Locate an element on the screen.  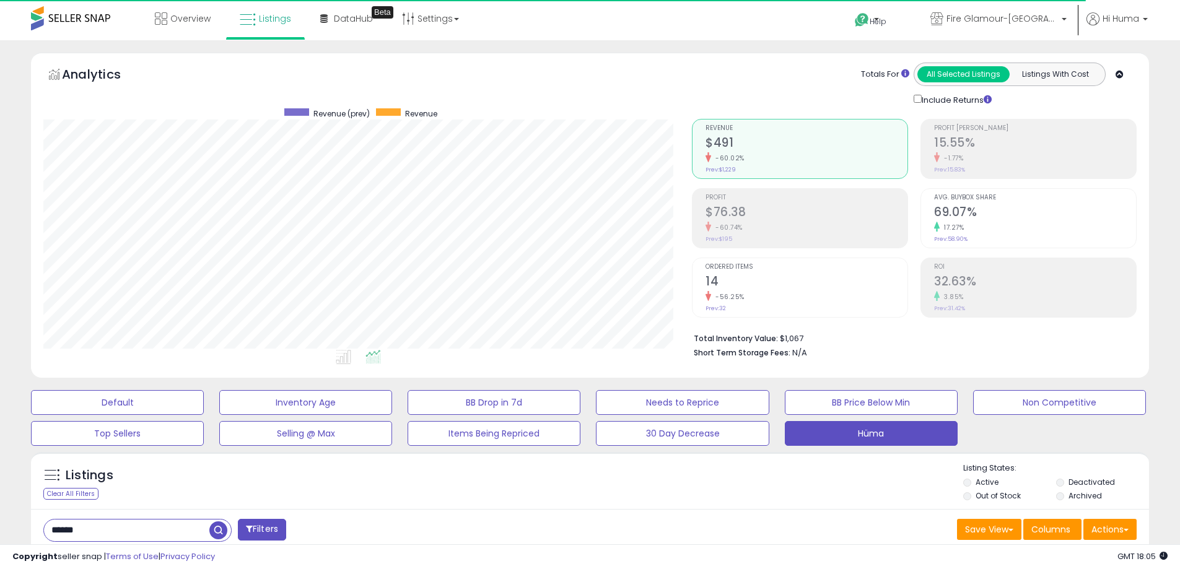
span: Hi Huma is located at coordinates (1121, 19).